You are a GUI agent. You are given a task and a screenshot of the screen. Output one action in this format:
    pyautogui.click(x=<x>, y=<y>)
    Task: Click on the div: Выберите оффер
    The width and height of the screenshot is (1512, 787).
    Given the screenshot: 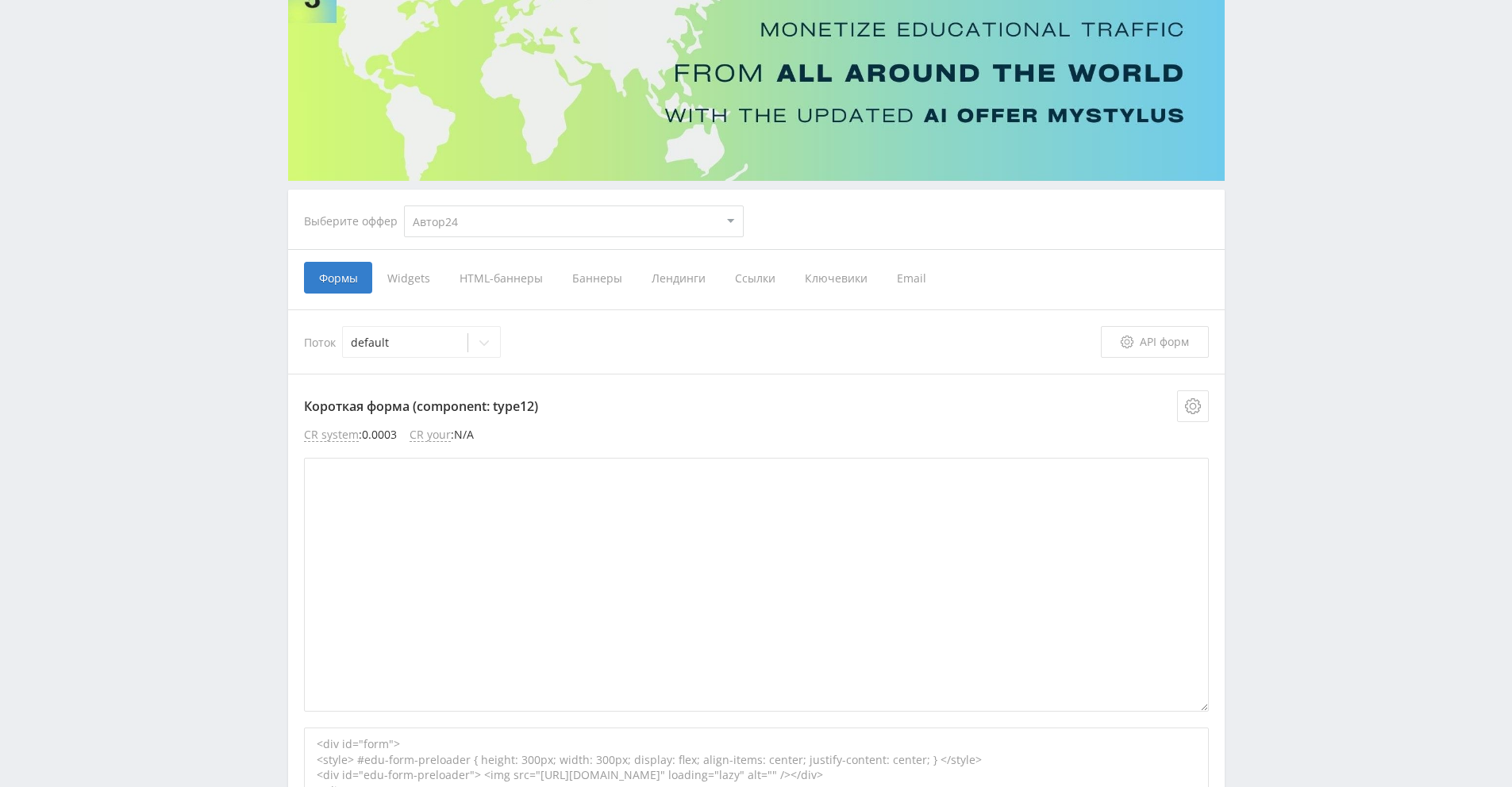 What is the action you would take?
    pyautogui.click(x=354, y=222)
    